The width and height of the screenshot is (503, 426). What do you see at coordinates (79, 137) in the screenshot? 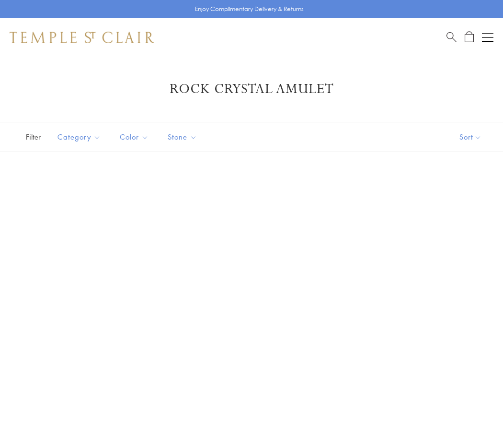
I see `button: Category` at bounding box center [79, 137].